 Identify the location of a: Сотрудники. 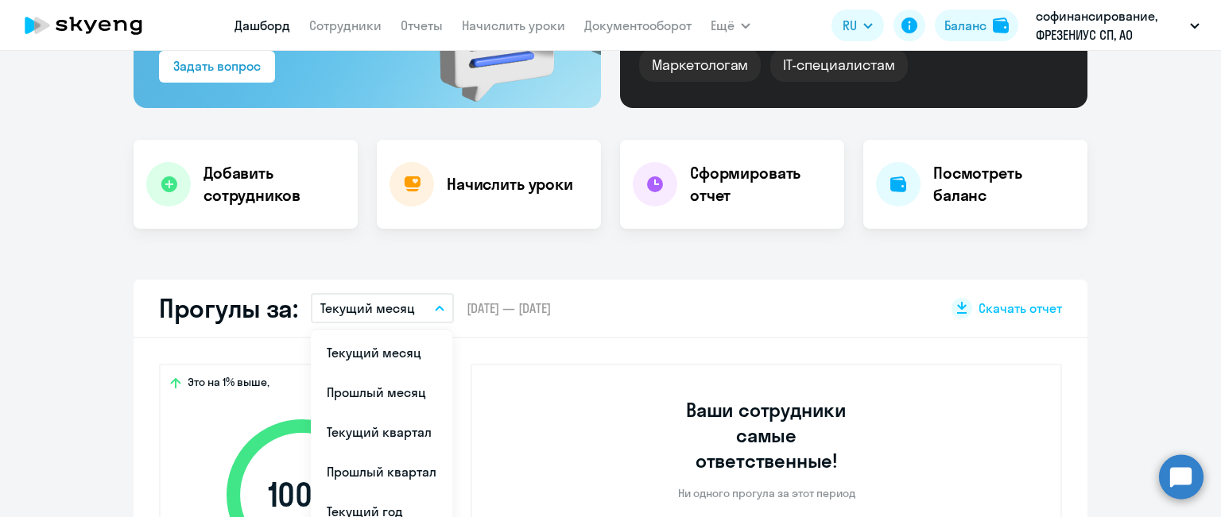
(345, 25).